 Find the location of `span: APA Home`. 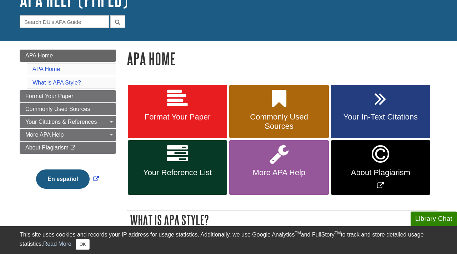

span: APA Home is located at coordinates (39, 55).